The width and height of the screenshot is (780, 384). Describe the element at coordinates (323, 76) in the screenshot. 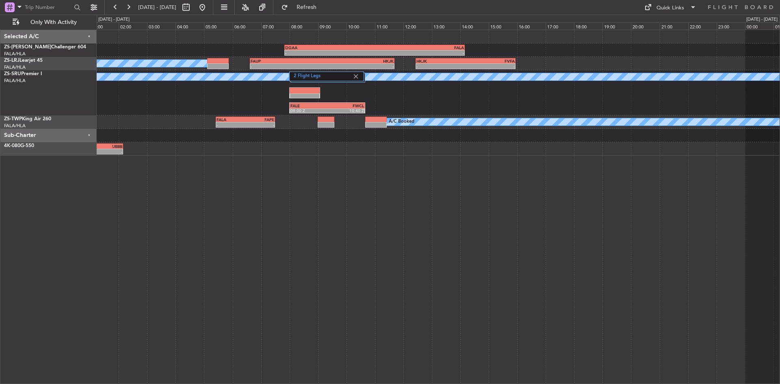

I see `label: 2 Flight Legs` at that location.